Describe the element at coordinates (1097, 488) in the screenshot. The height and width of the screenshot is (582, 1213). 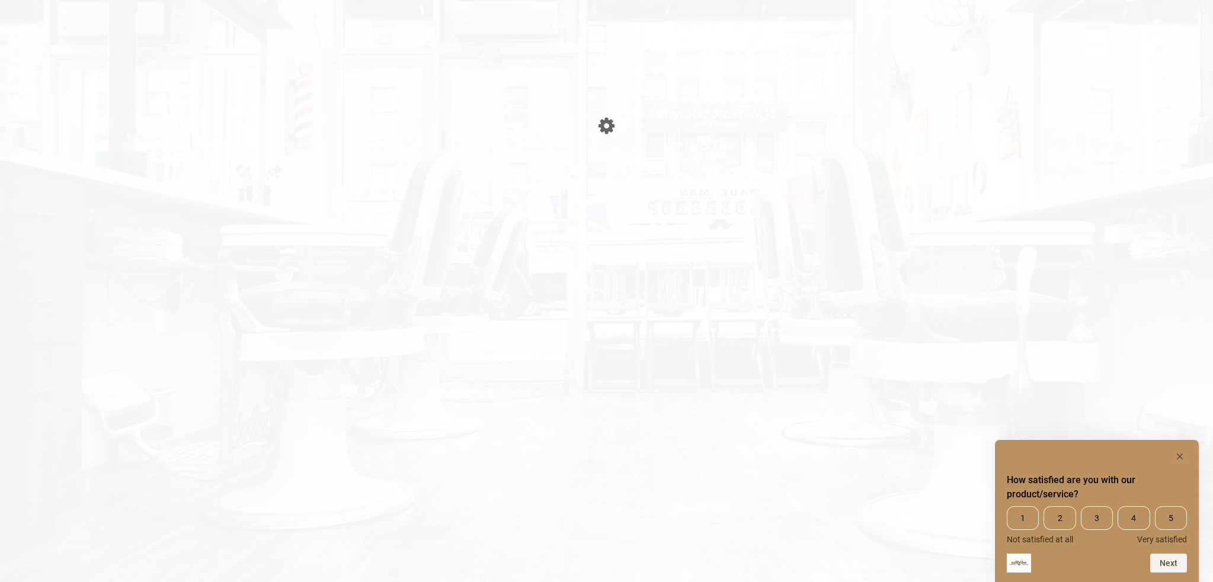
I see `h2: How satisfied are you with our product/service? Select an option from 1 to 5, with 1 being Not sa...` at that location.